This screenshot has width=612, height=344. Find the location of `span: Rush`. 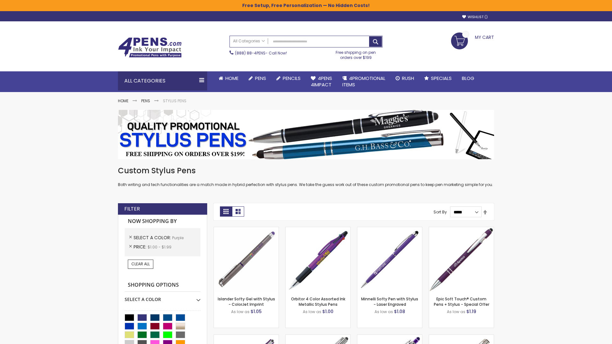

span: Rush is located at coordinates (408, 78).